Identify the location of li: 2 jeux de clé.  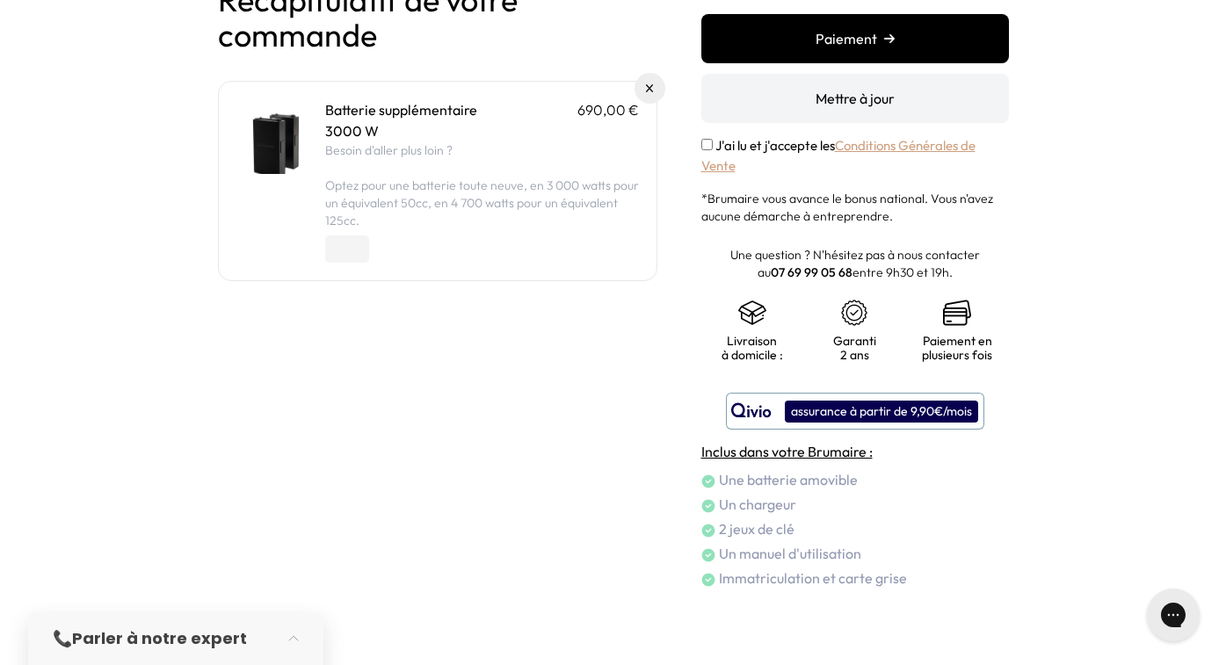
(855, 529).